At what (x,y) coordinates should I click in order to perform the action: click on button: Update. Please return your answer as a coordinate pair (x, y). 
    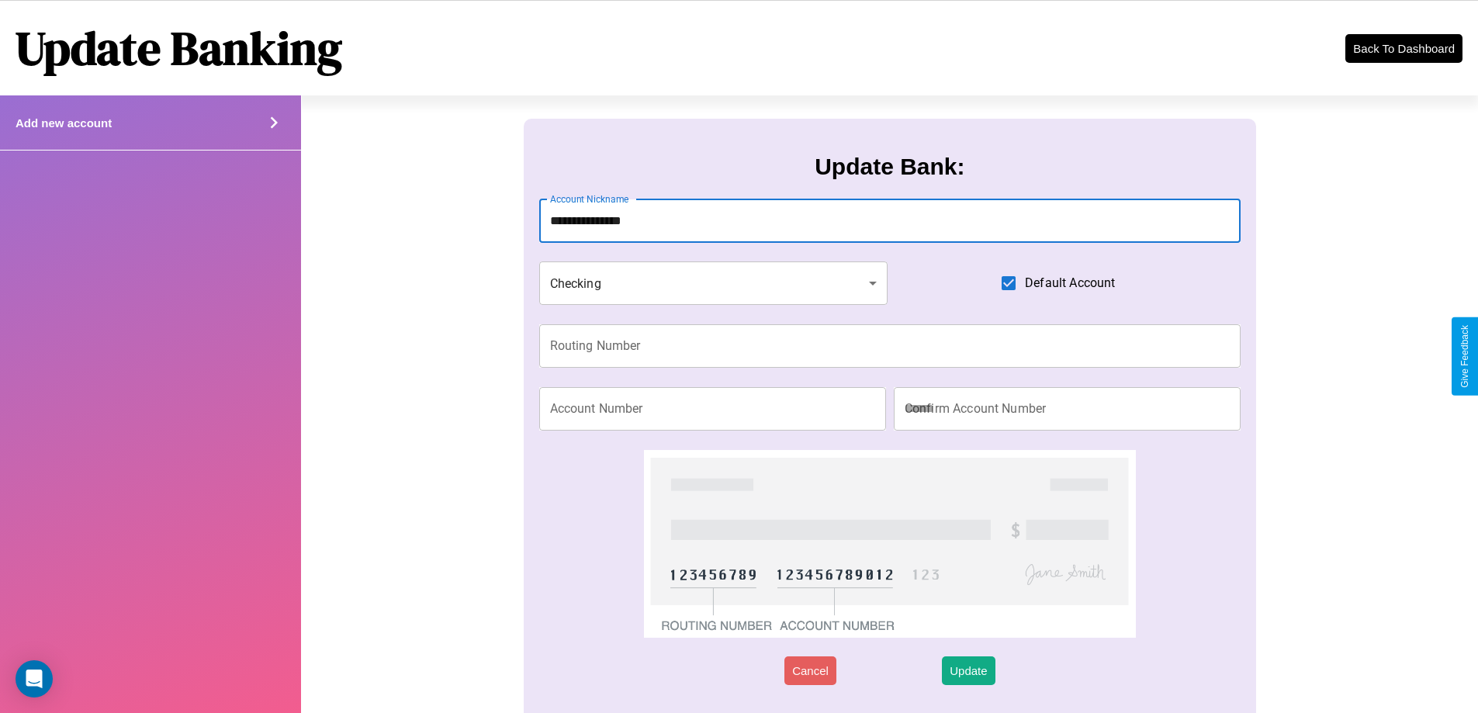
    Looking at the image, I should click on (969, 671).